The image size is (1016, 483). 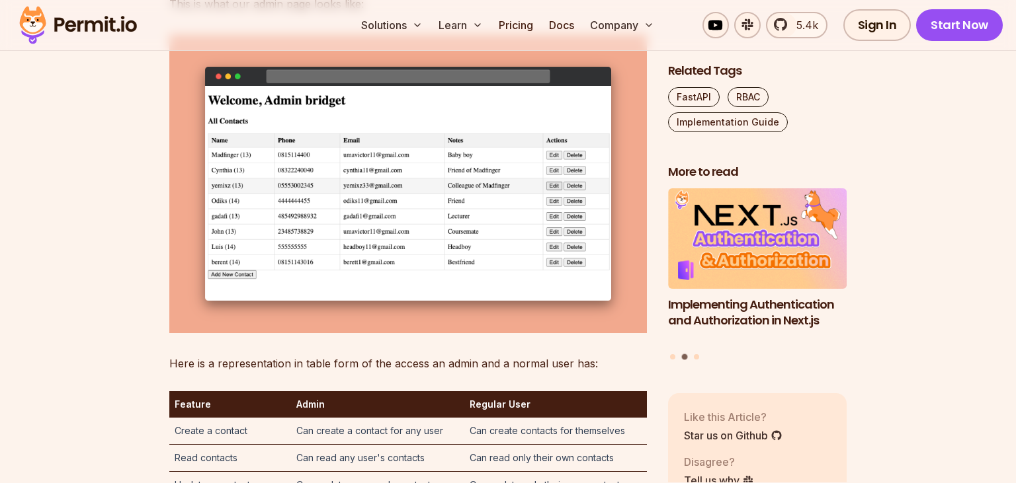 I want to click on a: Start Now, so click(x=959, y=25).